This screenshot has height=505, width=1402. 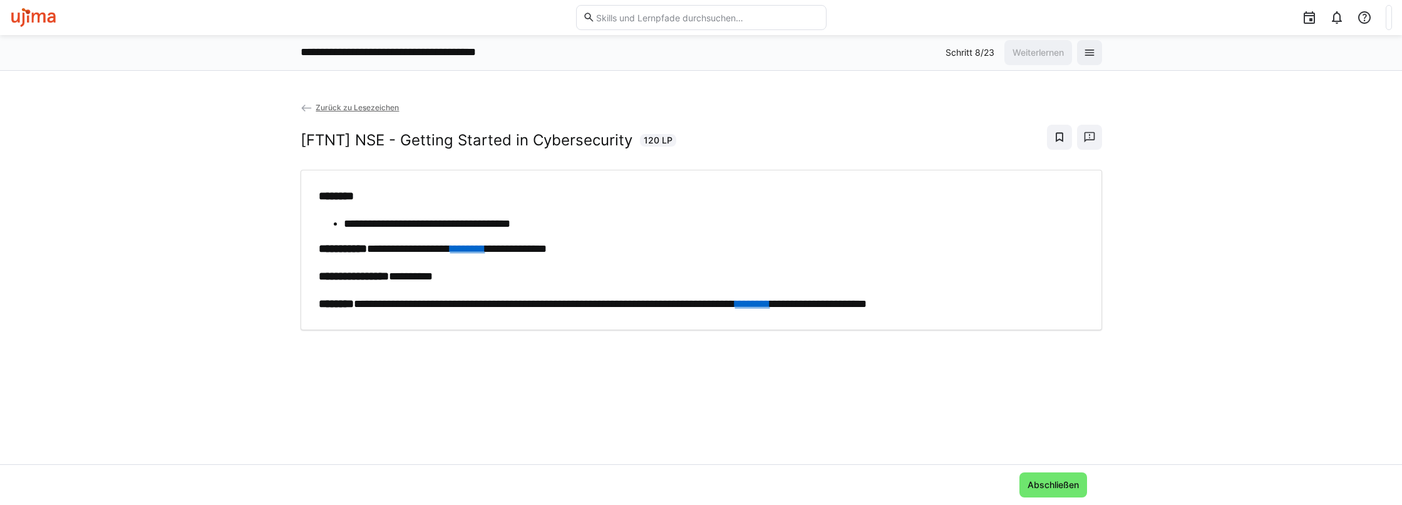 I want to click on input: Skills und Lernpfade durchsuchen…, so click(x=707, y=18).